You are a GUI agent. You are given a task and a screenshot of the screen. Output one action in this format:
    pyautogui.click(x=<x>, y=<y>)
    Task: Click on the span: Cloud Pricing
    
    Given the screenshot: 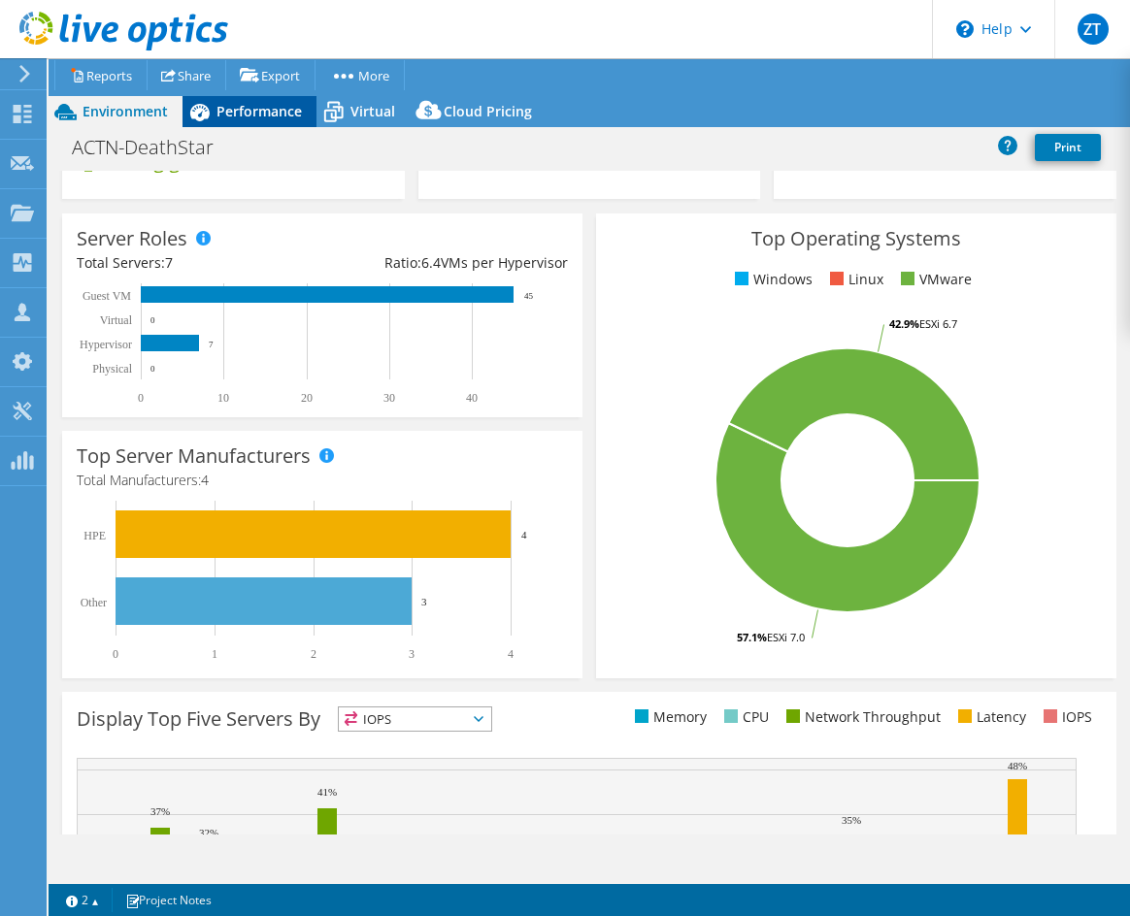 What is the action you would take?
    pyautogui.click(x=487, y=111)
    